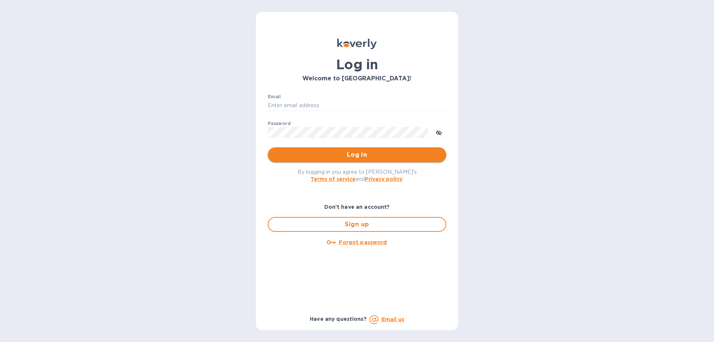 The width and height of the screenshot is (714, 342). Describe the element at coordinates (274, 97) in the screenshot. I see `label: Email` at that location.